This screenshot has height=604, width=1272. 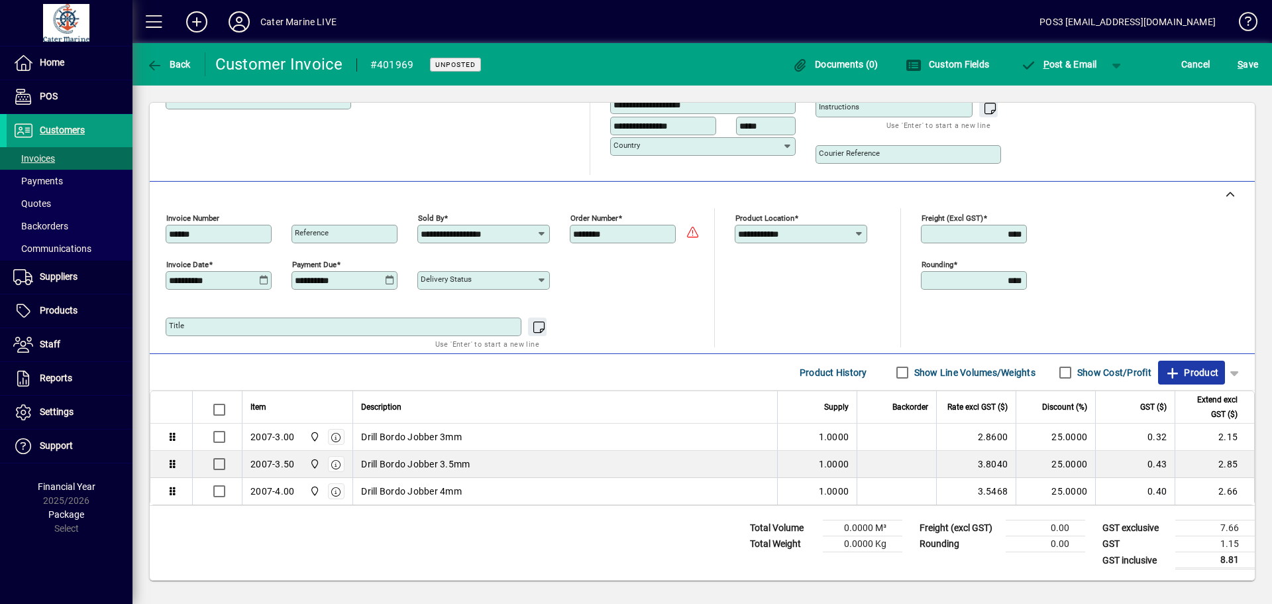 I want to click on span: GST ($), so click(x=1154, y=407).